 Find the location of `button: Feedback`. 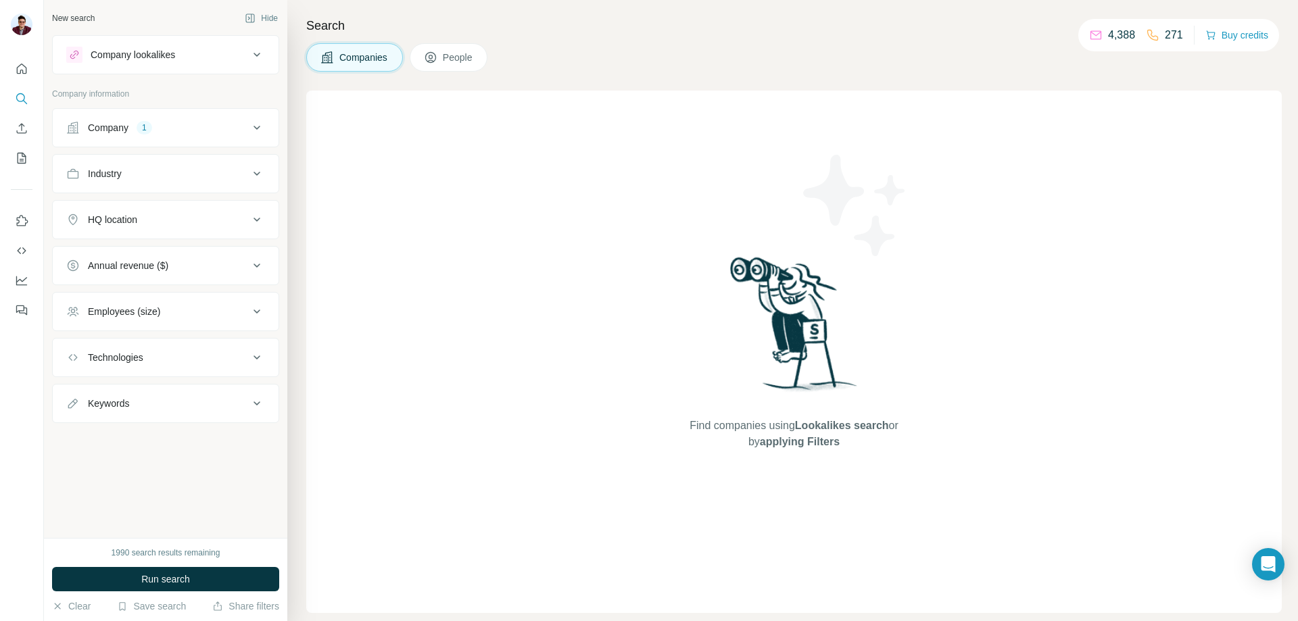

button: Feedback is located at coordinates (22, 310).